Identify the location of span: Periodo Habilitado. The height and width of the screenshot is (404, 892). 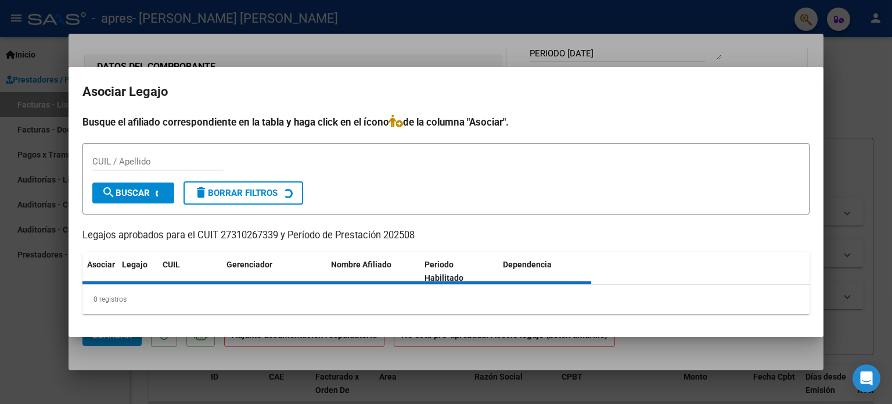
(444, 271).